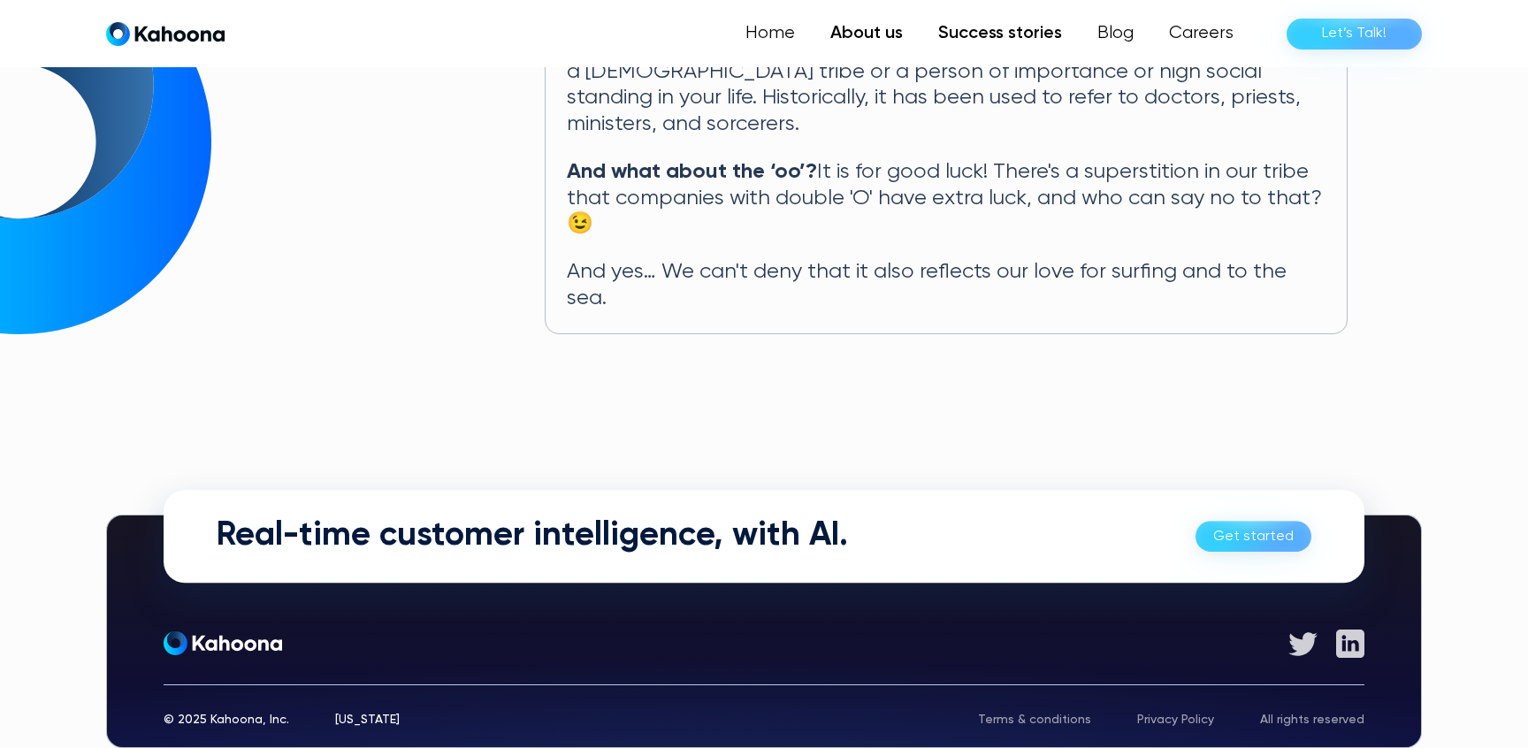  I want to click on a: Careers, so click(1201, 34).